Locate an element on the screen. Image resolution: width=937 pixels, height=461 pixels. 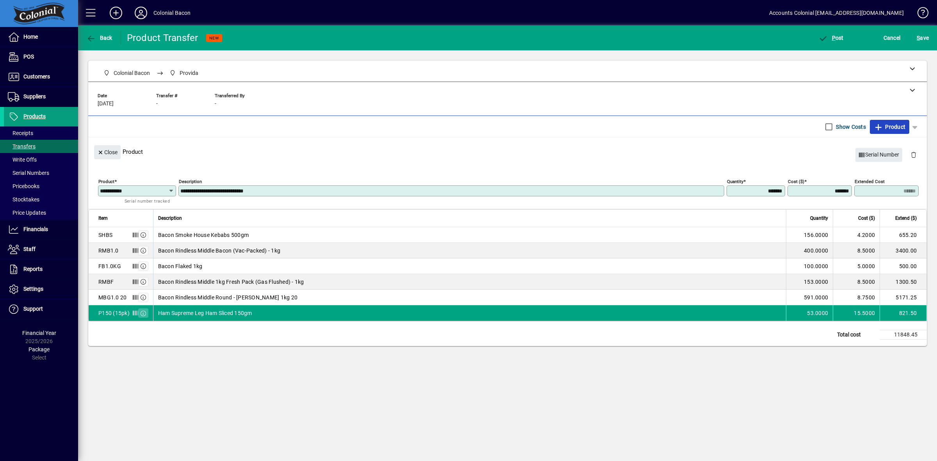
td: 5171.25 is located at coordinates (903, 297).